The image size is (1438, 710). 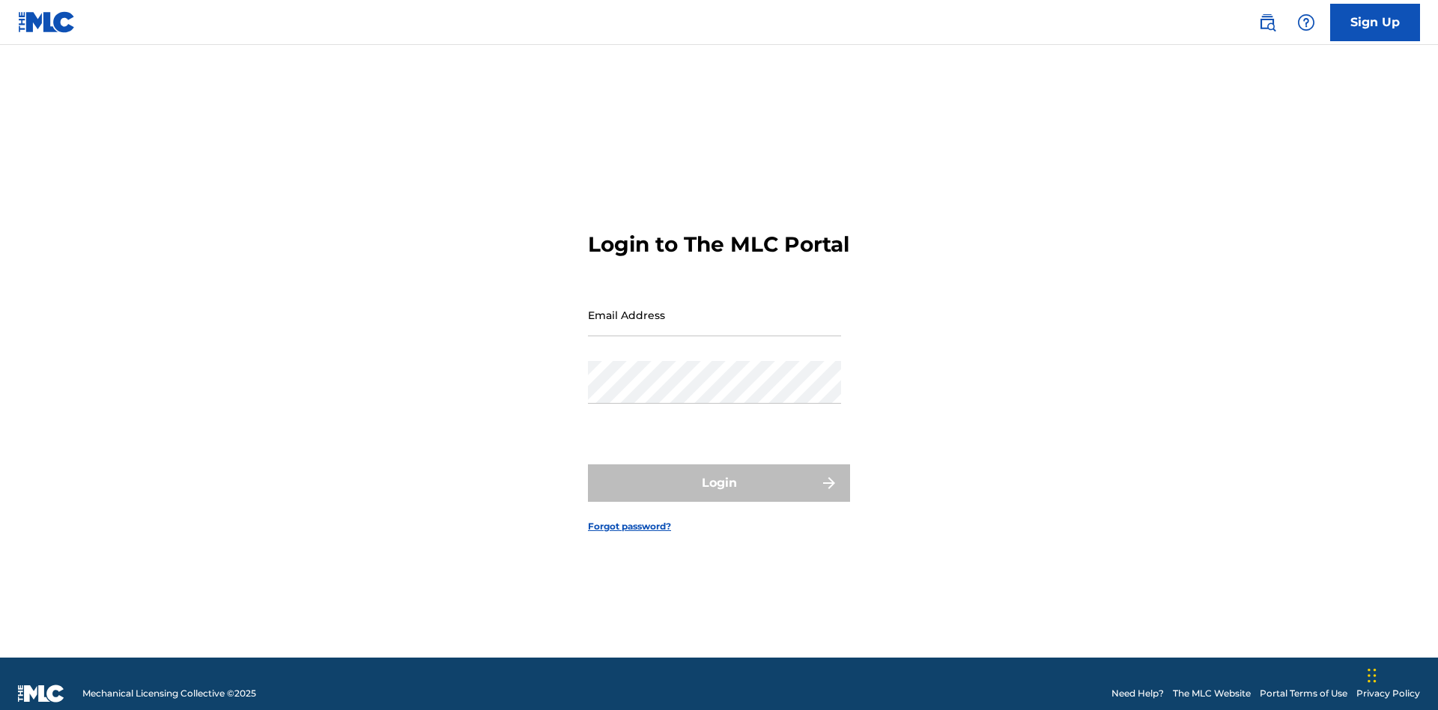 I want to click on img: help, so click(x=1306, y=22).